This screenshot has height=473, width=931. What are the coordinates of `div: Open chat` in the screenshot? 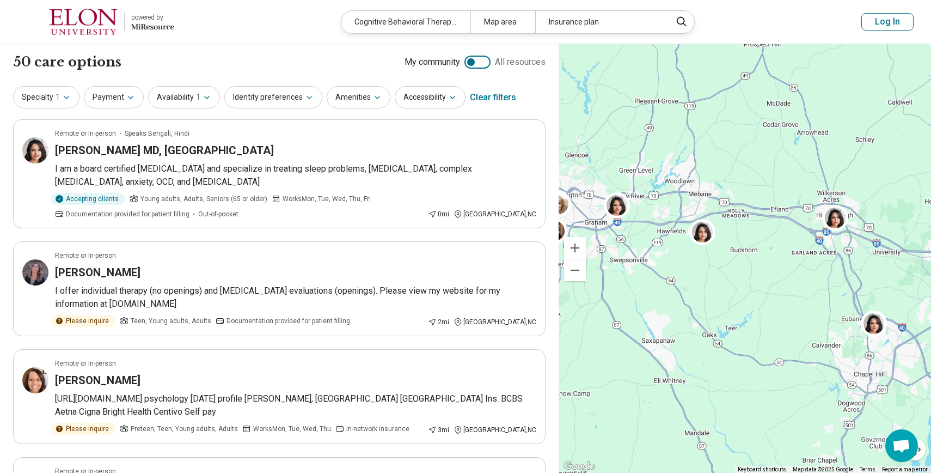 It's located at (902, 445).